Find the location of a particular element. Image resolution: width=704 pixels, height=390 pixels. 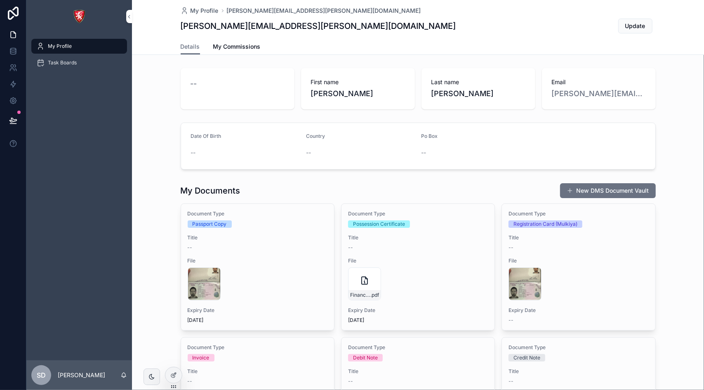

button: Update is located at coordinates (635, 26).